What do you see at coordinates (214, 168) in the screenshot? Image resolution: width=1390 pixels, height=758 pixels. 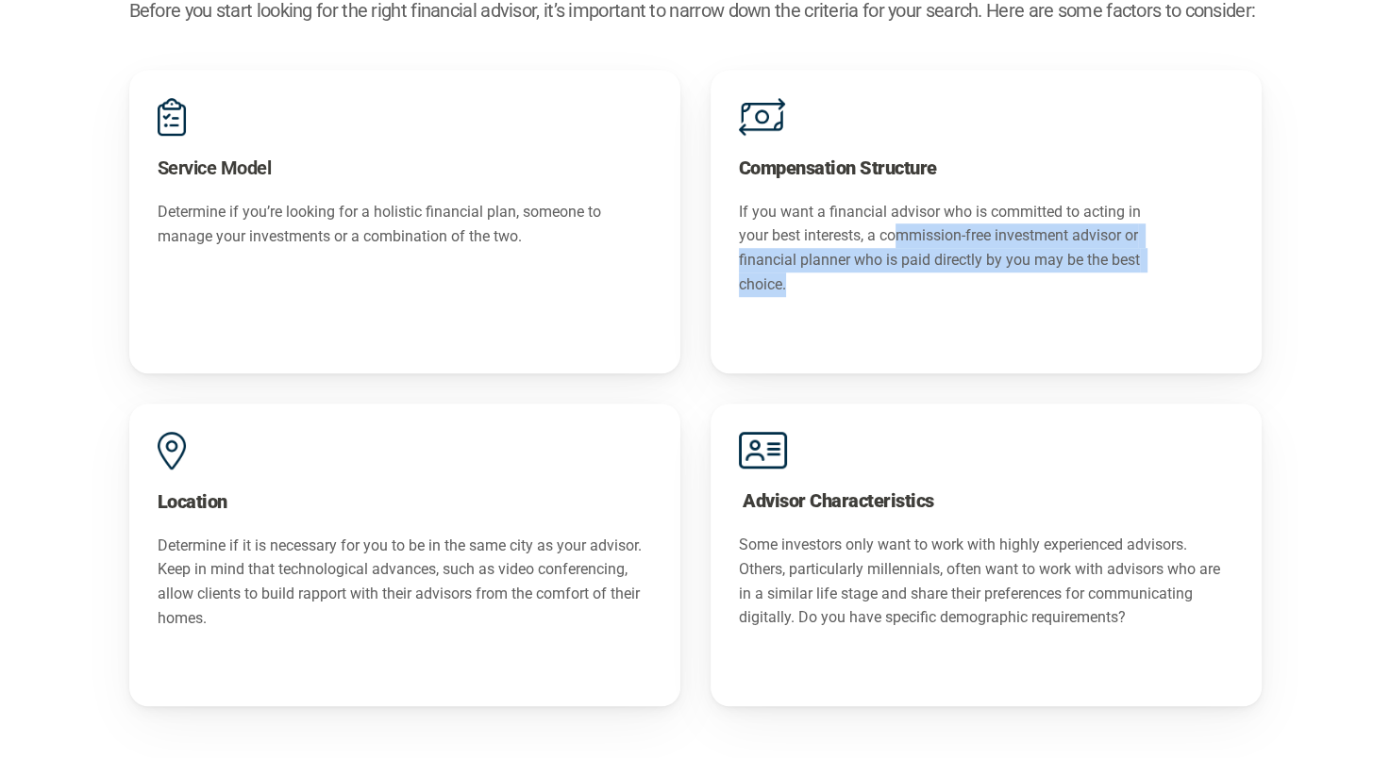 I see `h3: Service Model` at bounding box center [214, 168].